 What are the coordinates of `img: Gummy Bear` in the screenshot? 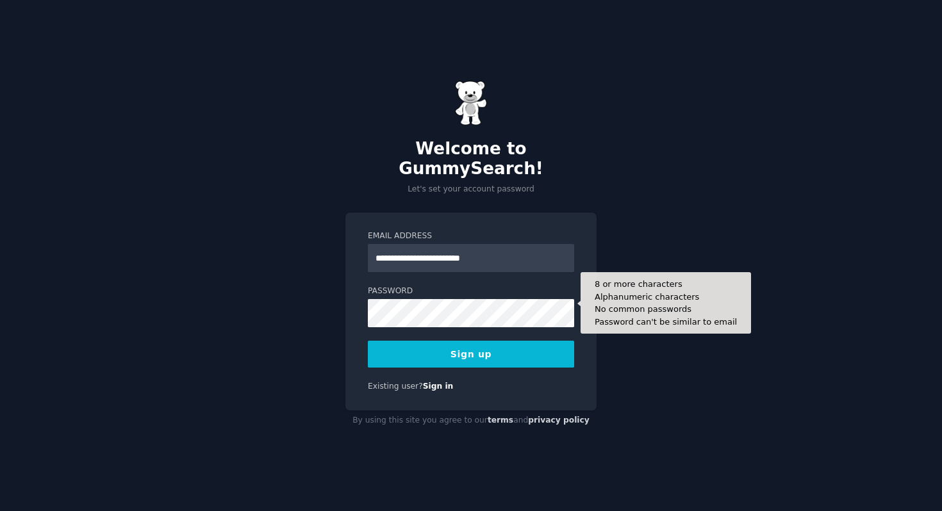 It's located at (471, 103).